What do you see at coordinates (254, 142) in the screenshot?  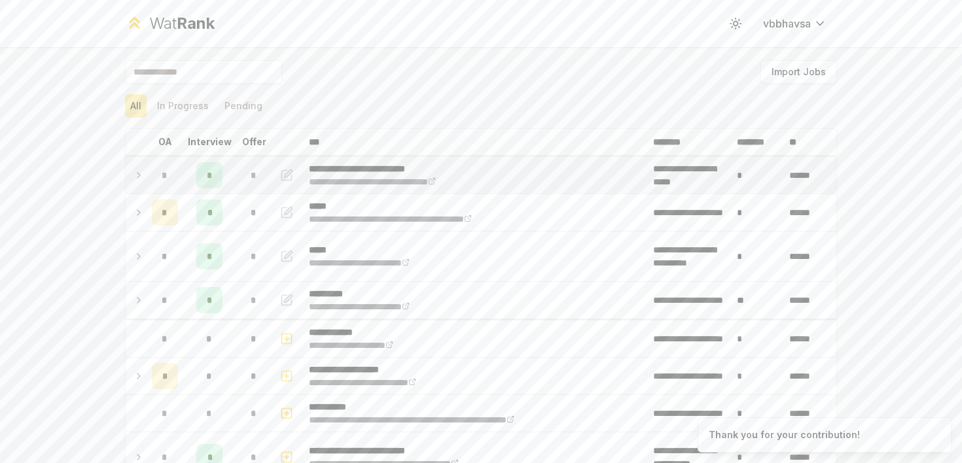 I see `p: Offer` at bounding box center [254, 142].